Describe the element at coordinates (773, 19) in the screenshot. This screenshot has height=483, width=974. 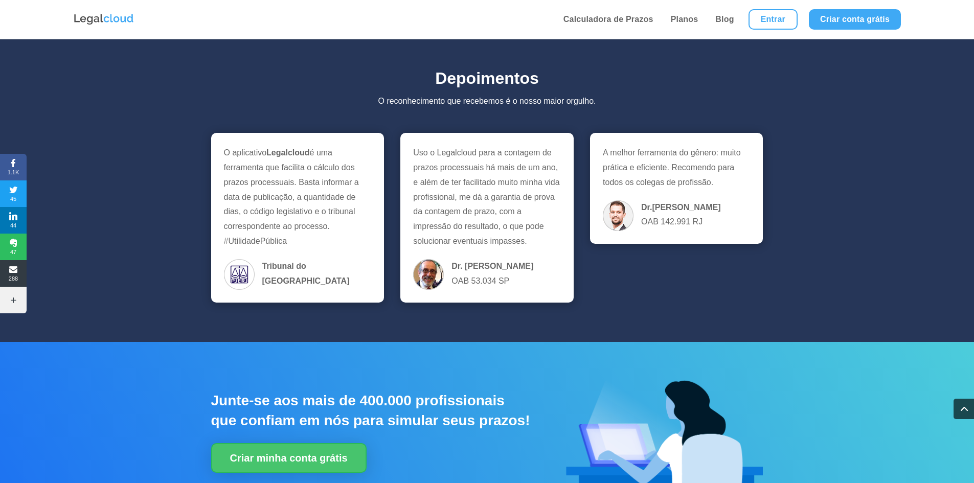
I see `a: Entrar` at that location.